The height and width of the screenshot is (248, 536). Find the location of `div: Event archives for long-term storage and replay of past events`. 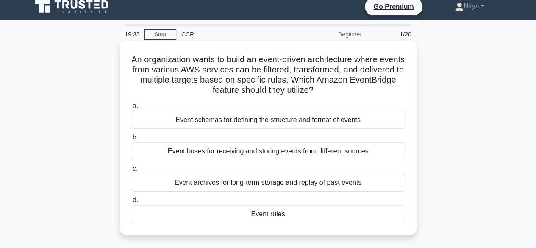

div: Event archives for long-term storage and replay of past events is located at coordinates (268, 183).